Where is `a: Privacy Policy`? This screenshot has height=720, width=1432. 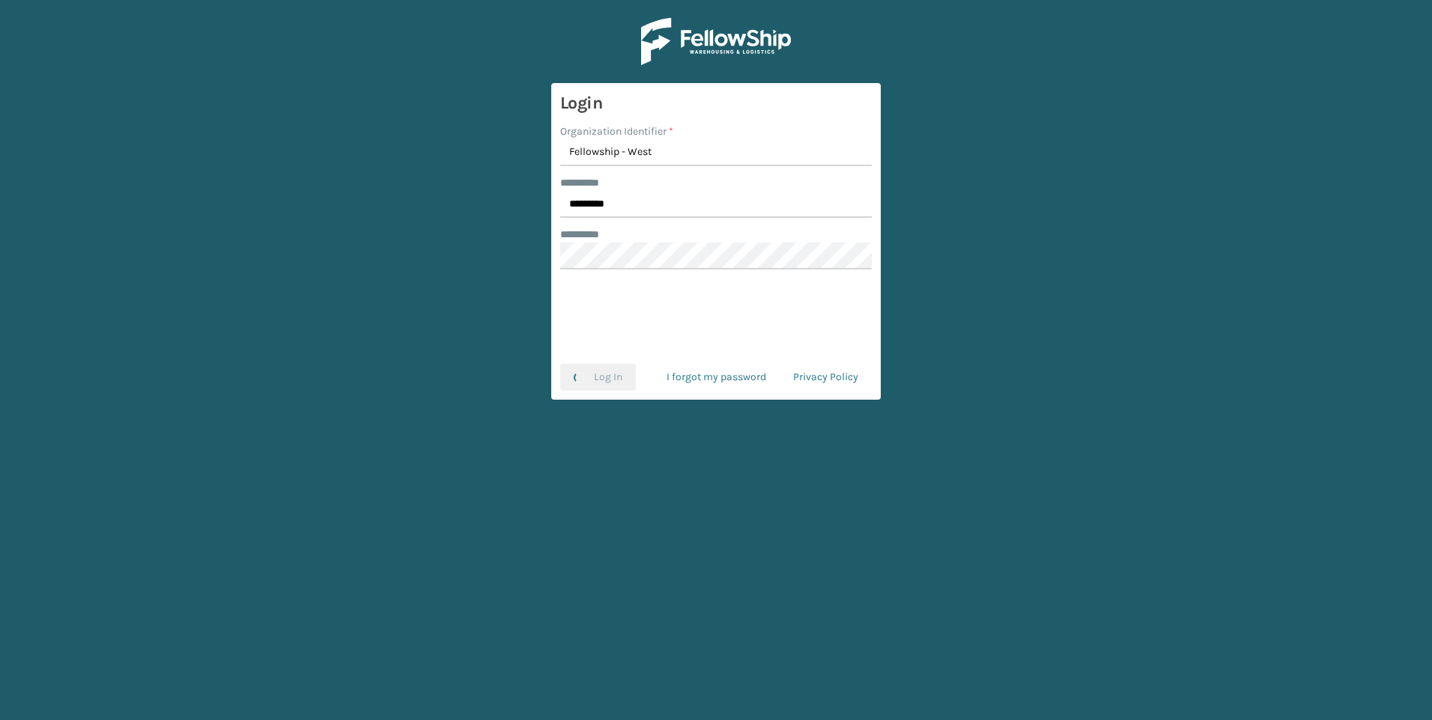
a: Privacy Policy is located at coordinates (825, 377).